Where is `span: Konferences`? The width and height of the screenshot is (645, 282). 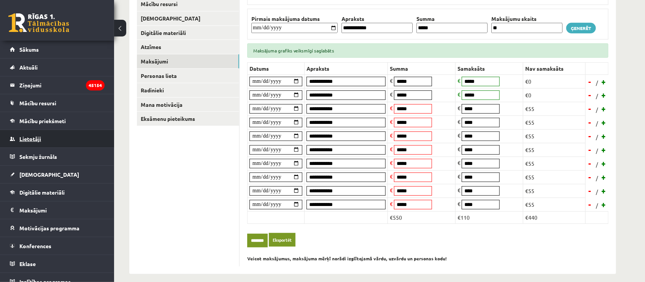 span: Konferences is located at coordinates (35, 246).